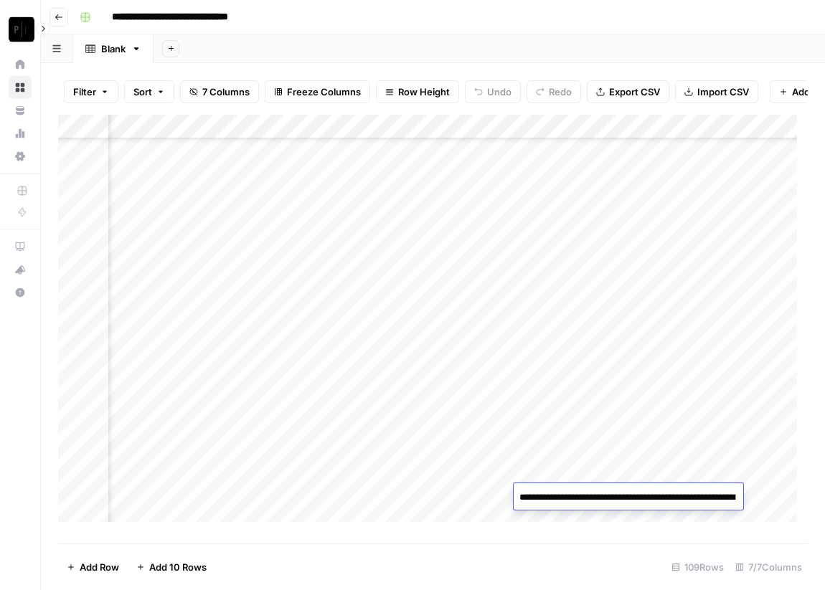 This screenshot has width=825, height=590. Describe the element at coordinates (20, 247) in the screenshot. I see `a: AirOps Academy` at that location.